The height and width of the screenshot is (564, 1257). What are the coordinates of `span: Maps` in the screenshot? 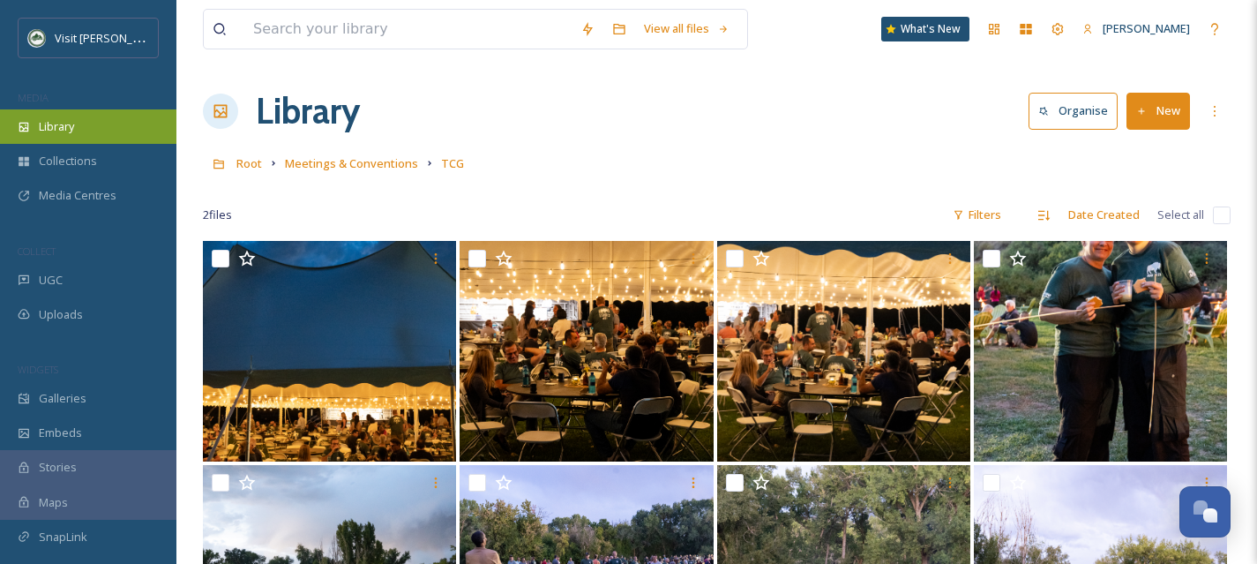 It's located at (53, 502).